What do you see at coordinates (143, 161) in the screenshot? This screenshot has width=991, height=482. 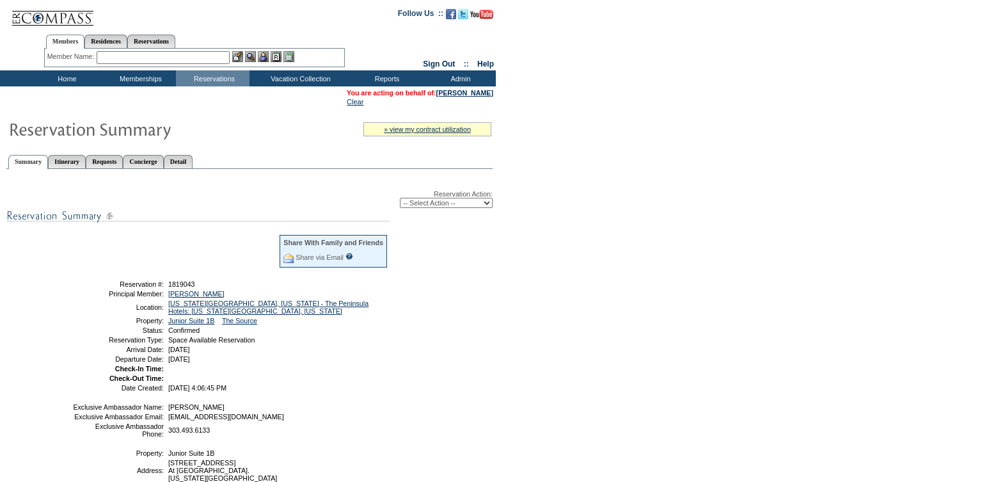 I see `a: Concierge` at bounding box center [143, 161].